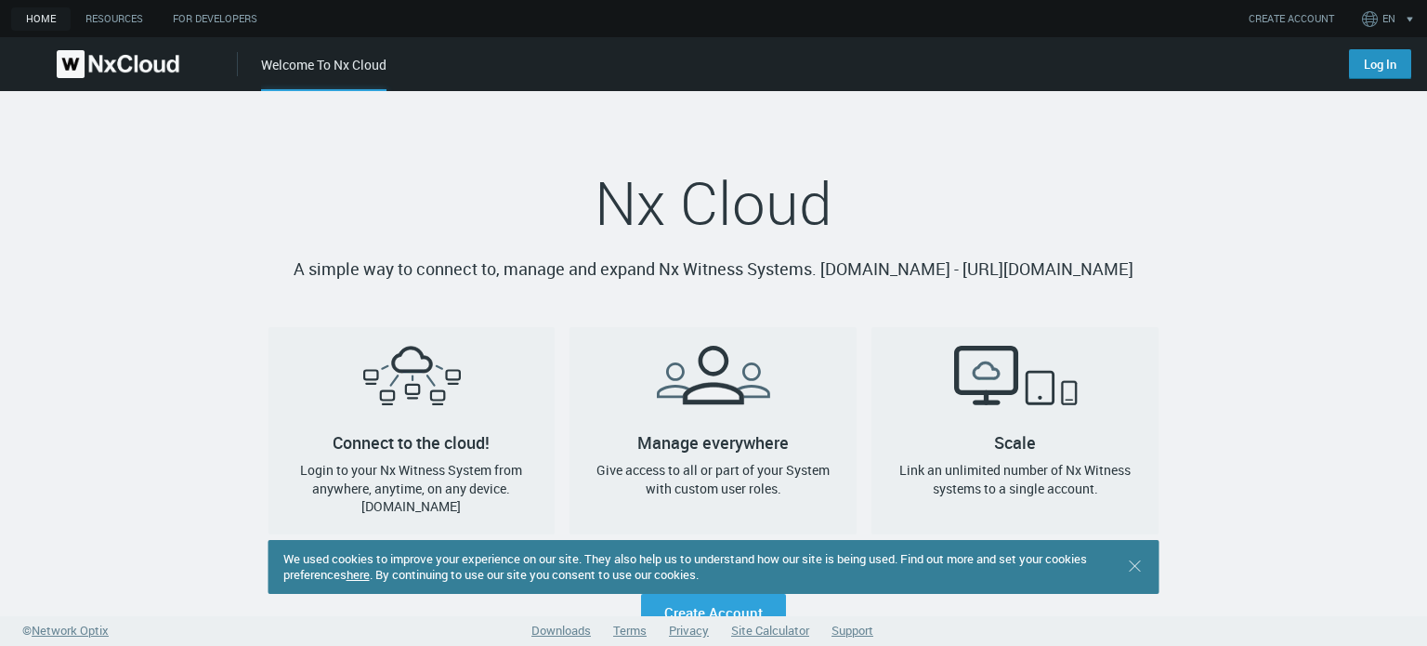 This screenshot has height=646, width=1427. What do you see at coordinates (215, 19) in the screenshot?
I see `a: For Developers` at bounding box center [215, 19].